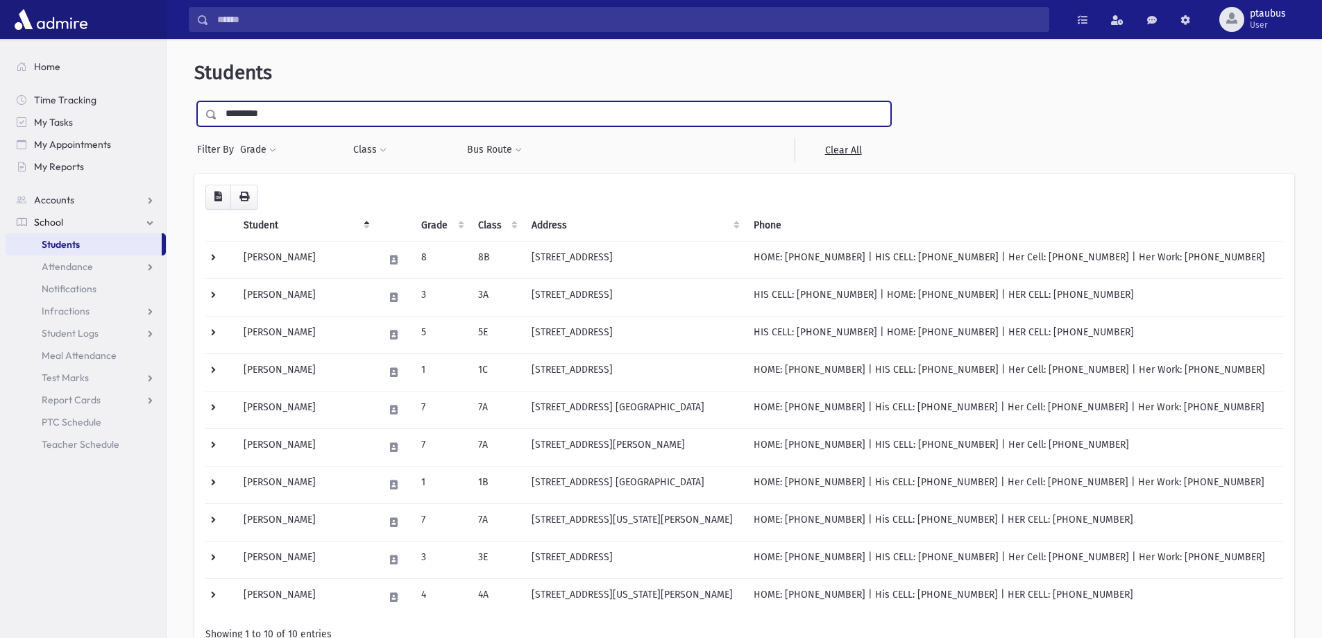  What do you see at coordinates (65, 311) in the screenshot?
I see `span: Infractions` at bounding box center [65, 311].